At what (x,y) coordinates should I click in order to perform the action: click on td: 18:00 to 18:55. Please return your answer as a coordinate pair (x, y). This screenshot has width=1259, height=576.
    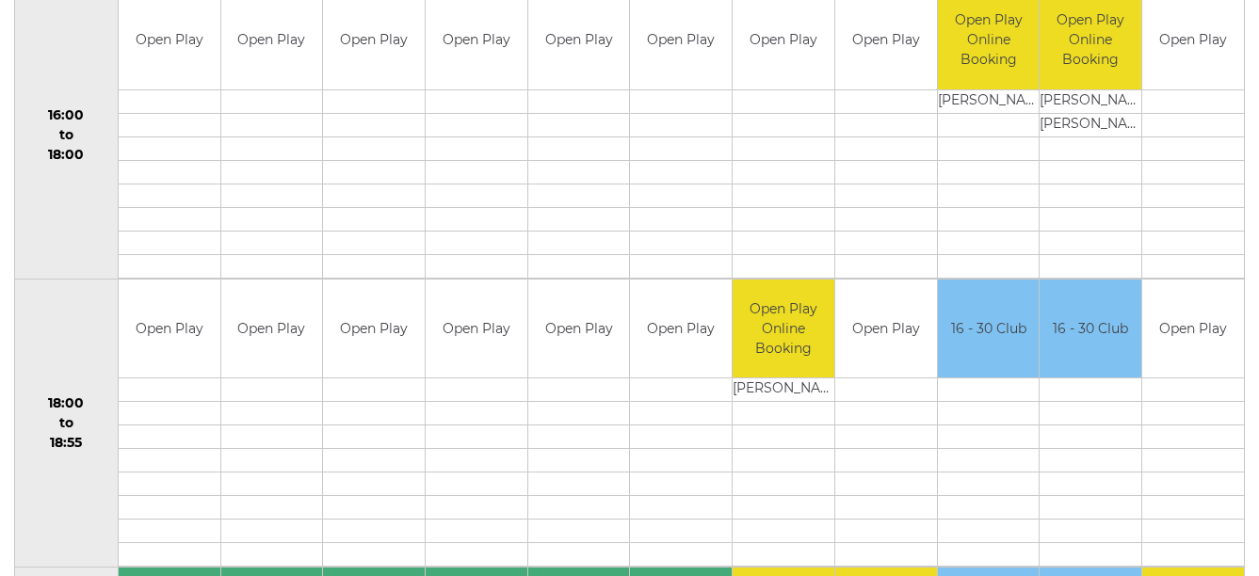
    Looking at the image, I should click on (67, 423).